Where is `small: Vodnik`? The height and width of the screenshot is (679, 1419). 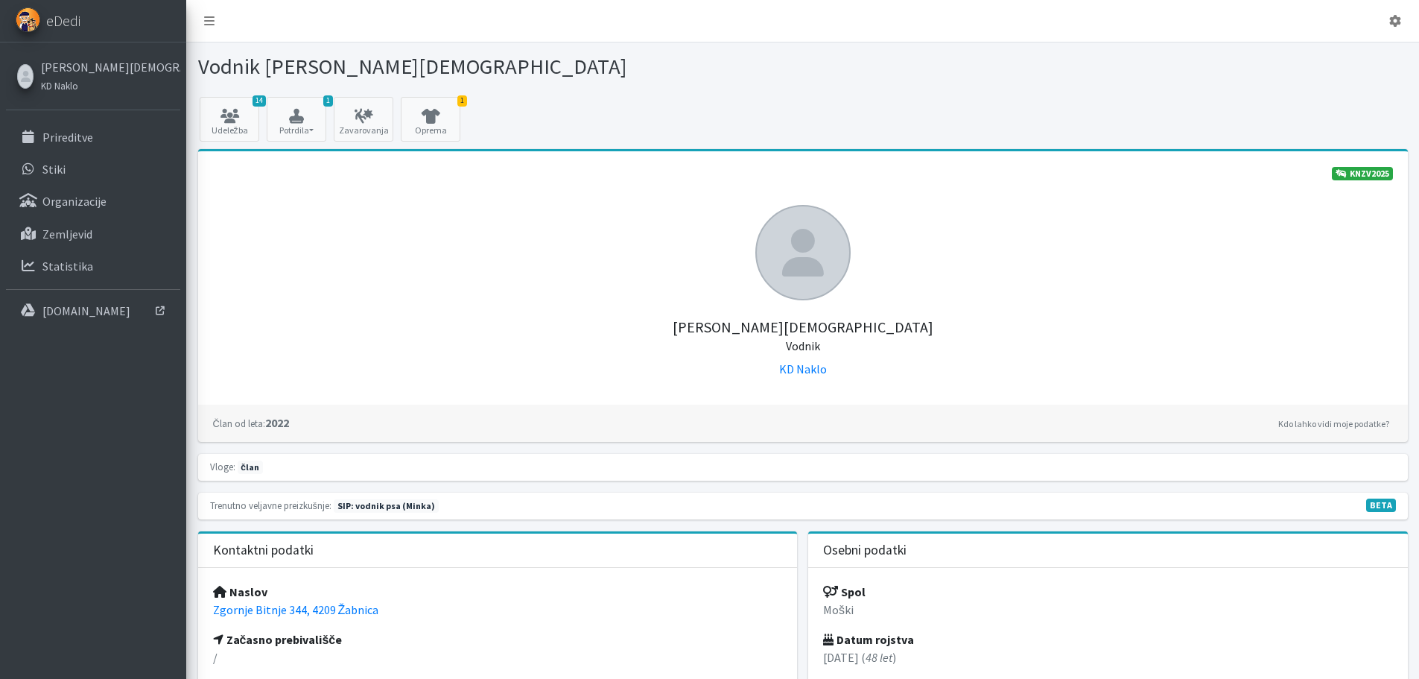
small: Vodnik is located at coordinates (803, 346).